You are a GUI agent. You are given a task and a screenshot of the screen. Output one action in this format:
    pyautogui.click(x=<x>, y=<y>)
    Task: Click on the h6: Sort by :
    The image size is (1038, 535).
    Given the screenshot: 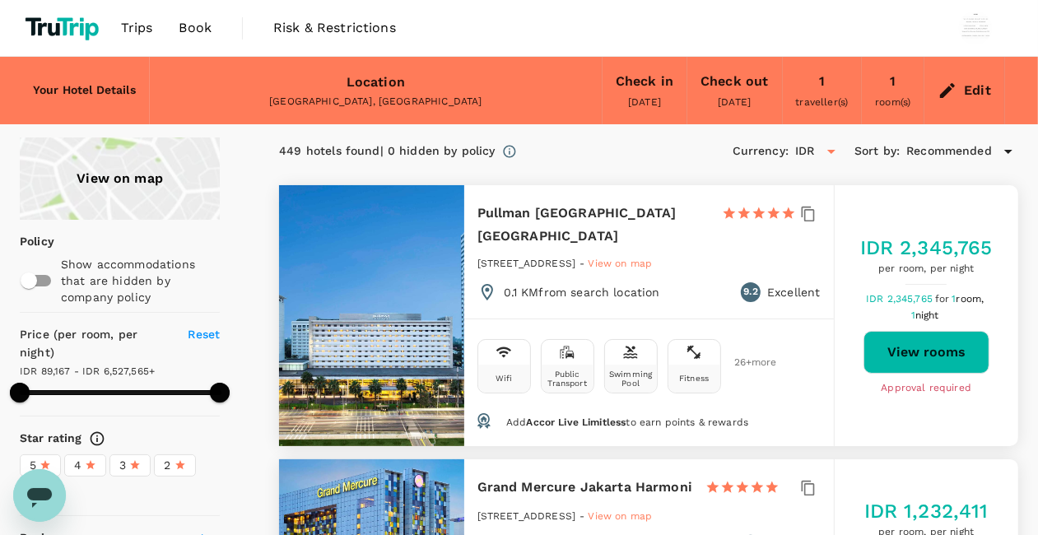 What is the action you would take?
    pyautogui.click(x=877, y=151)
    